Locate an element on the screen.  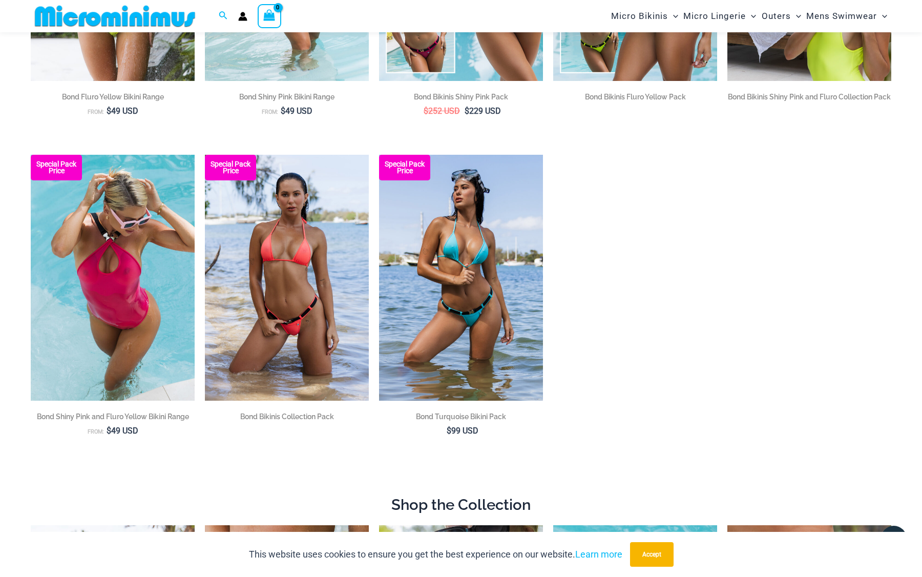
h2: Bond Bikinis Shiny Pink and Fluro Collection Pack is located at coordinates (810, 97).